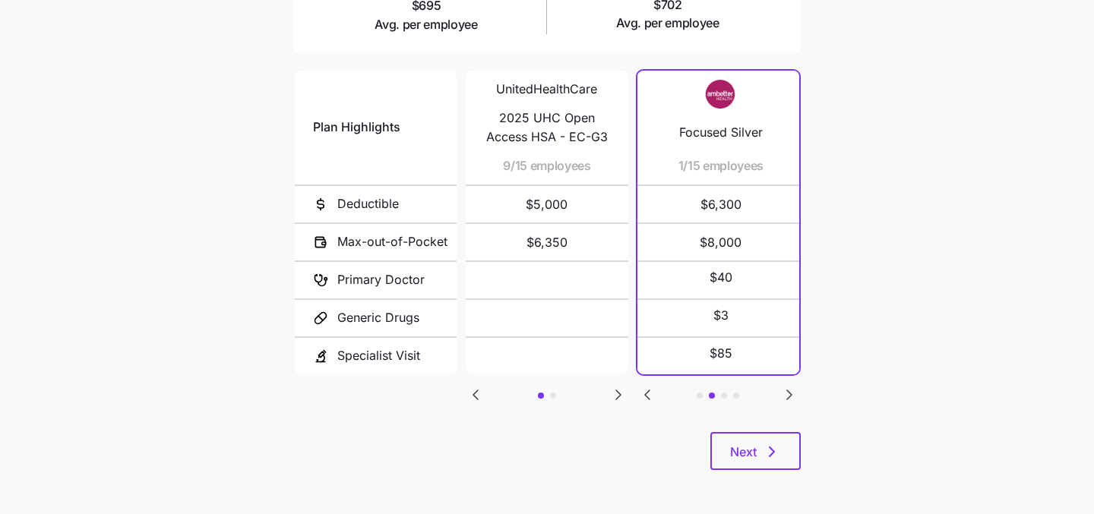 This screenshot has height=514, width=1094. Describe the element at coordinates (743, 452) in the screenshot. I see `span: Next` at that location.